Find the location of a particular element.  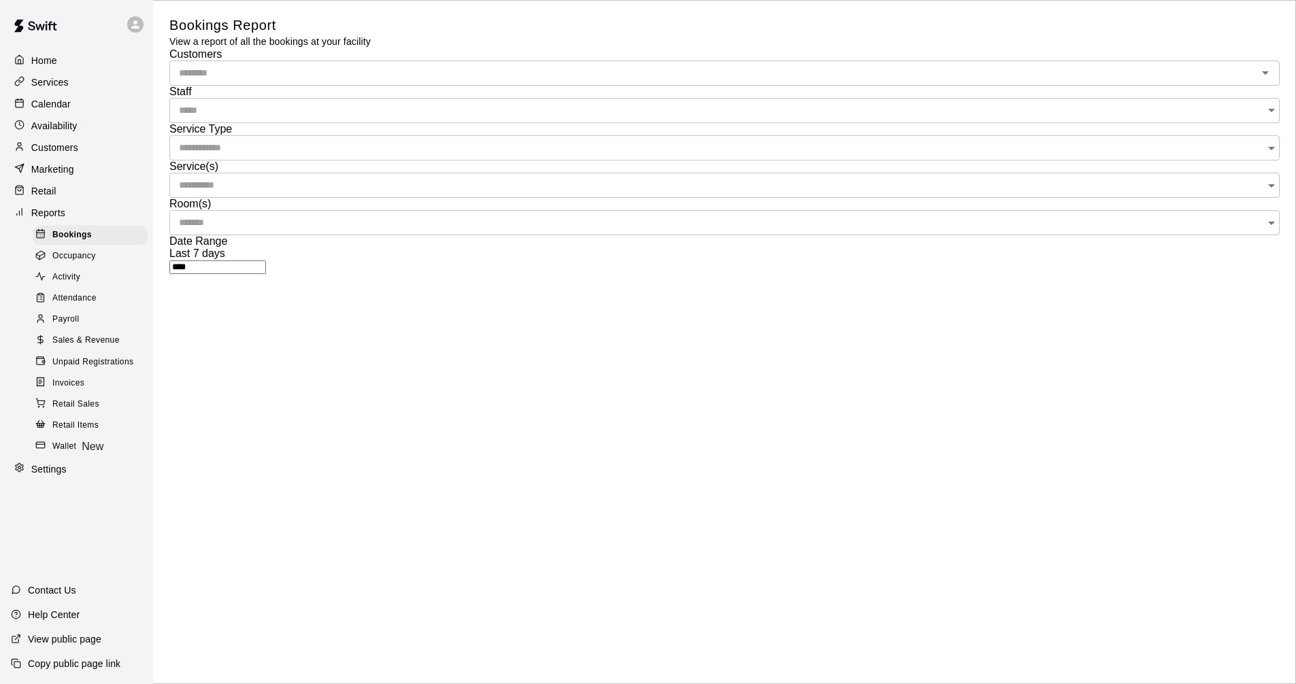

p: Services is located at coordinates (50, 82).